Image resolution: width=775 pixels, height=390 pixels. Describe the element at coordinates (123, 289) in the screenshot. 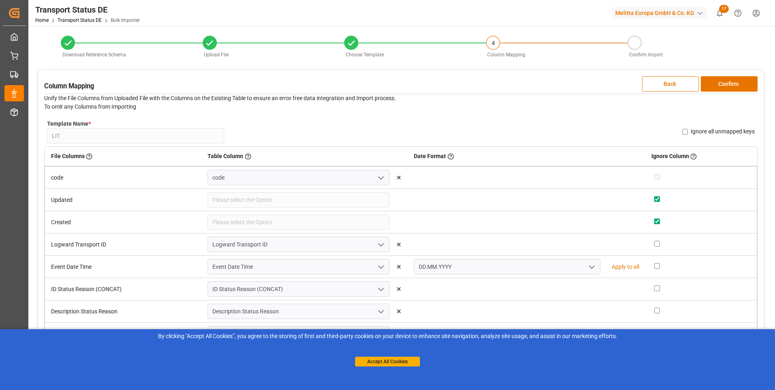

I see `td: ID Status Reason (CONCAT)` at that location.